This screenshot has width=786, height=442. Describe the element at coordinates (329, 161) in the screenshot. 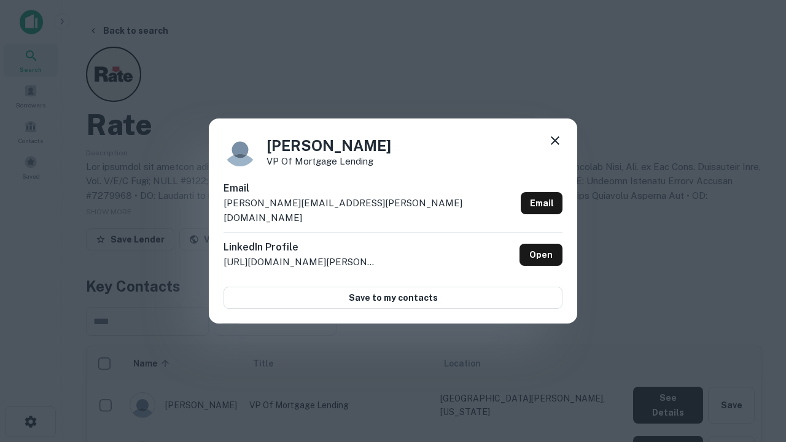

I see `p: VP of Mortgage Lending` at that location.